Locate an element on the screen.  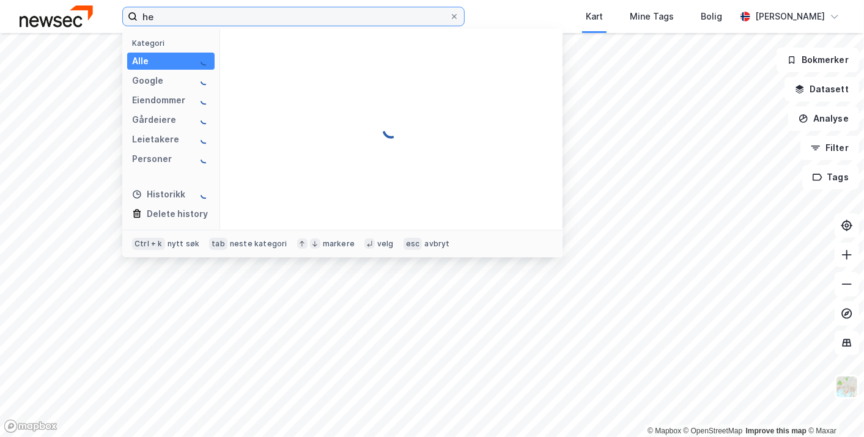
div: Kart is located at coordinates (594, 17).